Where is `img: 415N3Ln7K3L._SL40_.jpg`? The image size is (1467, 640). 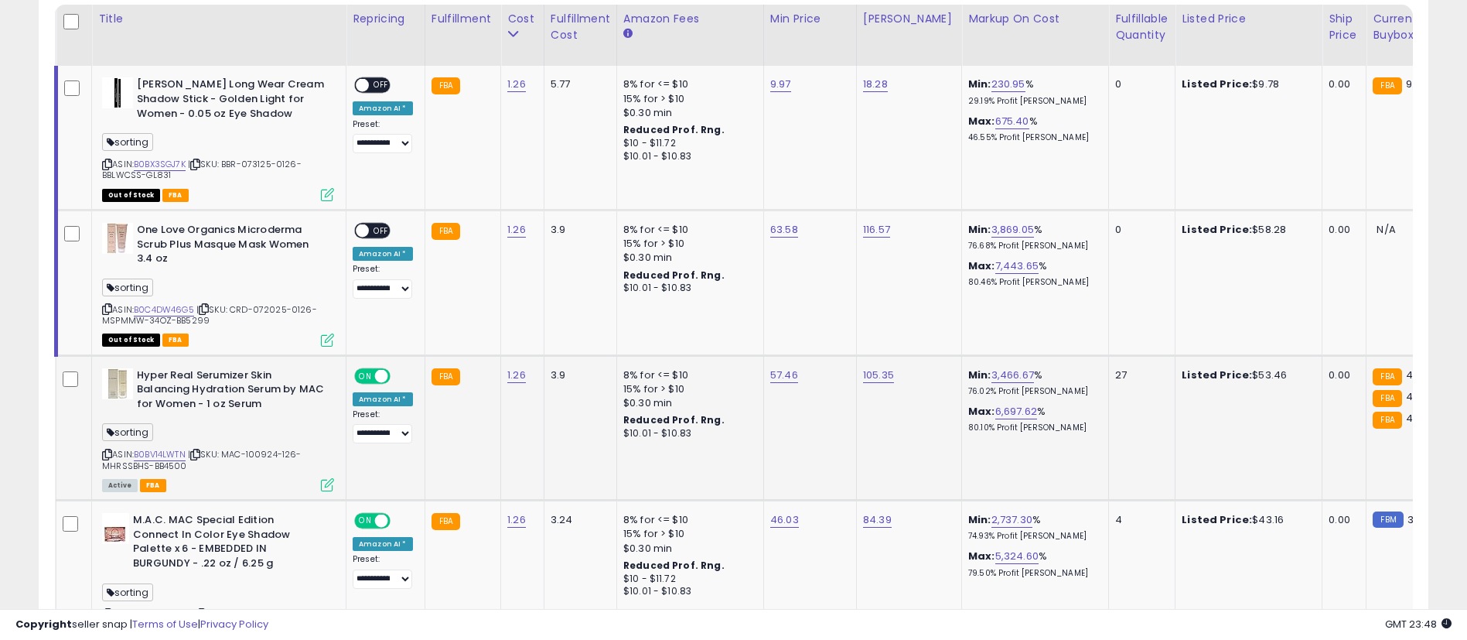 img: 415N3Ln7K3L._SL40_.jpg is located at coordinates (118, 238).